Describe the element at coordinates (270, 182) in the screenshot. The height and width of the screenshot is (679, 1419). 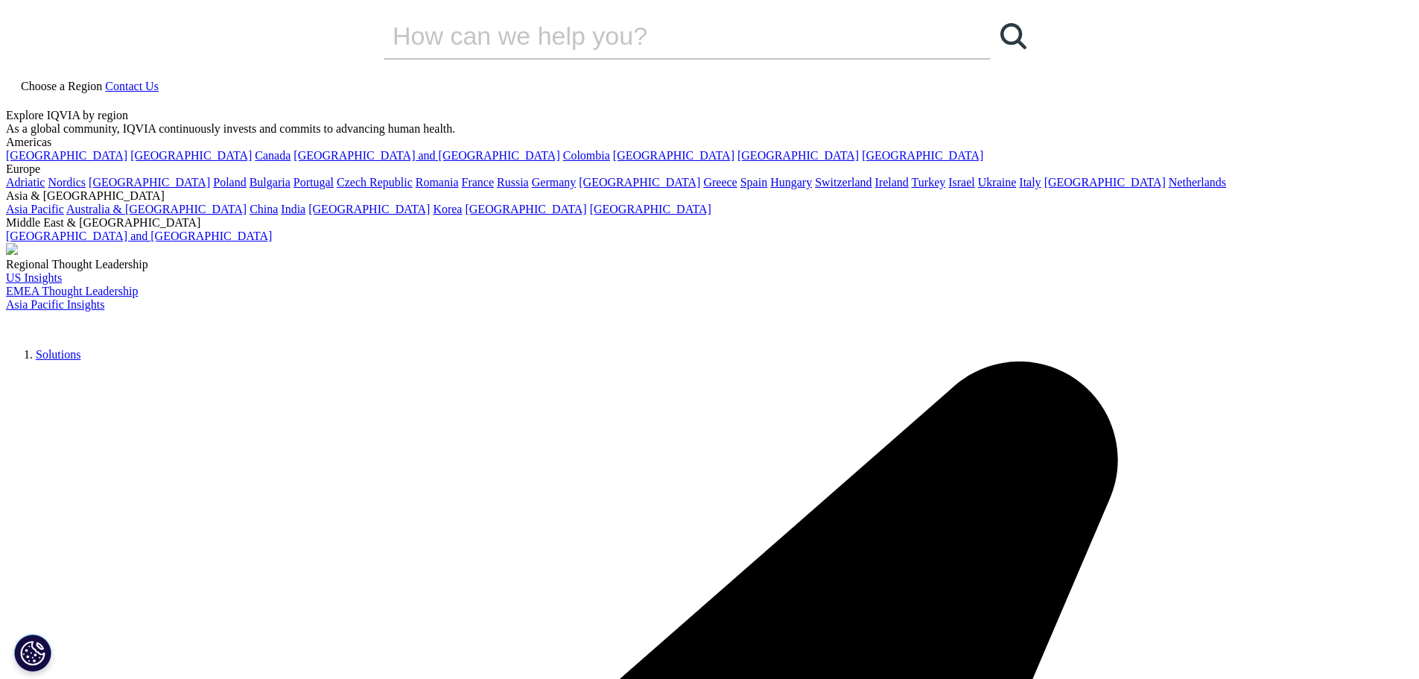
I see `a: Bulgaria` at that location.